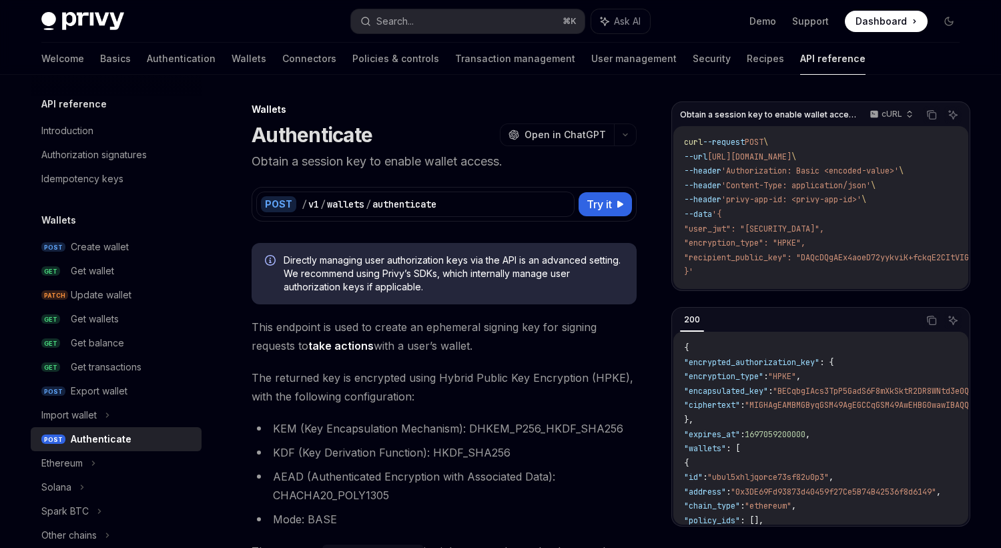 The width and height of the screenshot is (1001, 548). What do you see at coordinates (444, 162) in the screenshot?
I see `p: Obtain a session key to enable wallet access.` at bounding box center [444, 162].